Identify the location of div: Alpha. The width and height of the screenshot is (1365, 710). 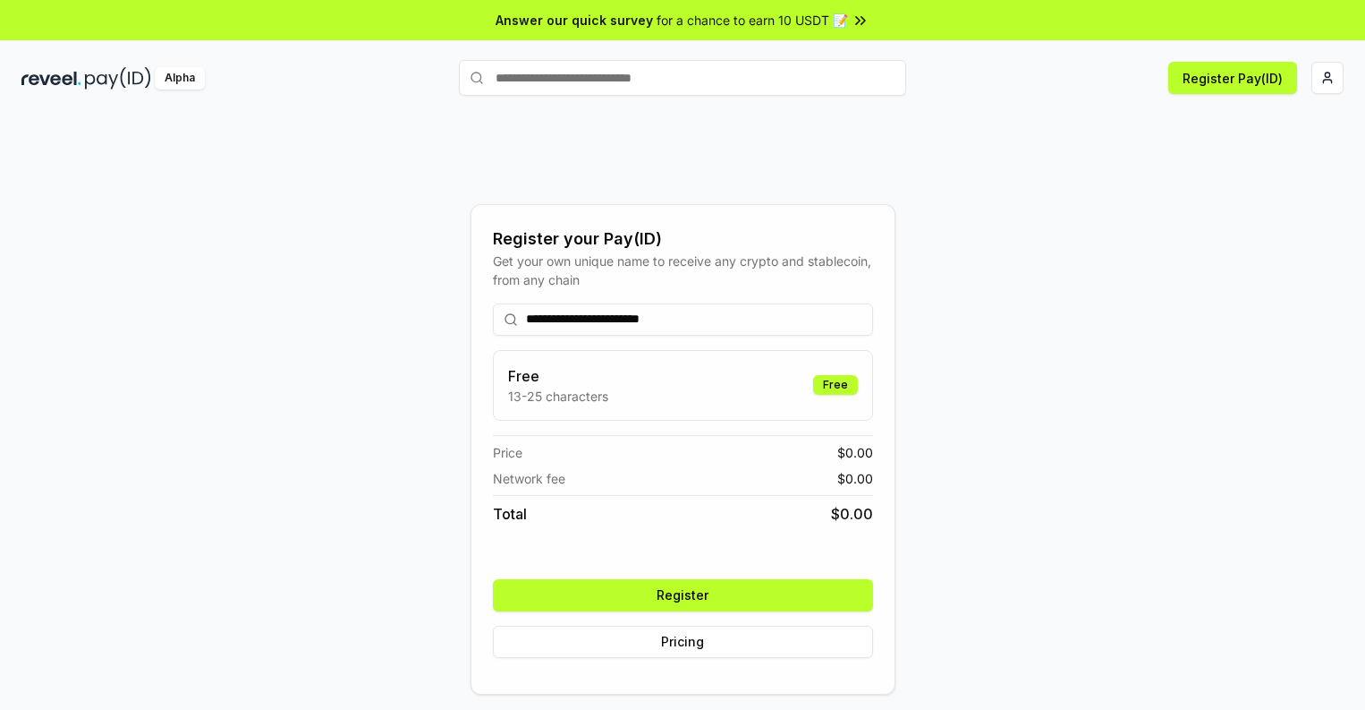
(180, 78).